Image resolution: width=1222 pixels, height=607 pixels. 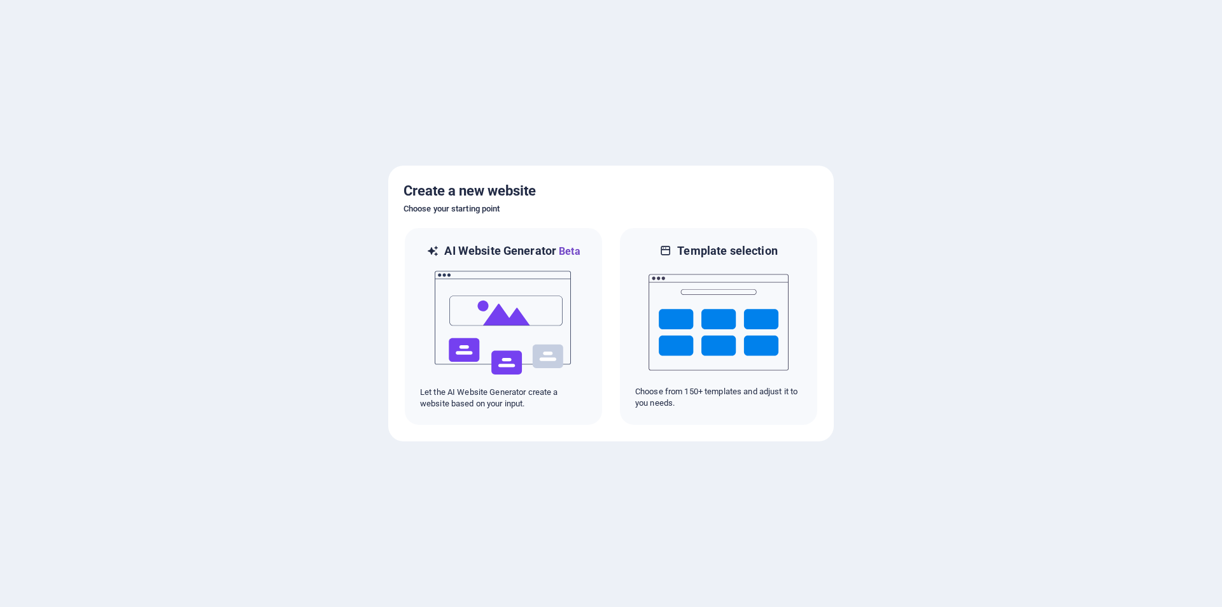 What do you see at coordinates (719, 326) in the screenshot?
I see `div: Template selectionChoose from 150+ templates and adjust it to you needs.` at bounding box center [719, 326].